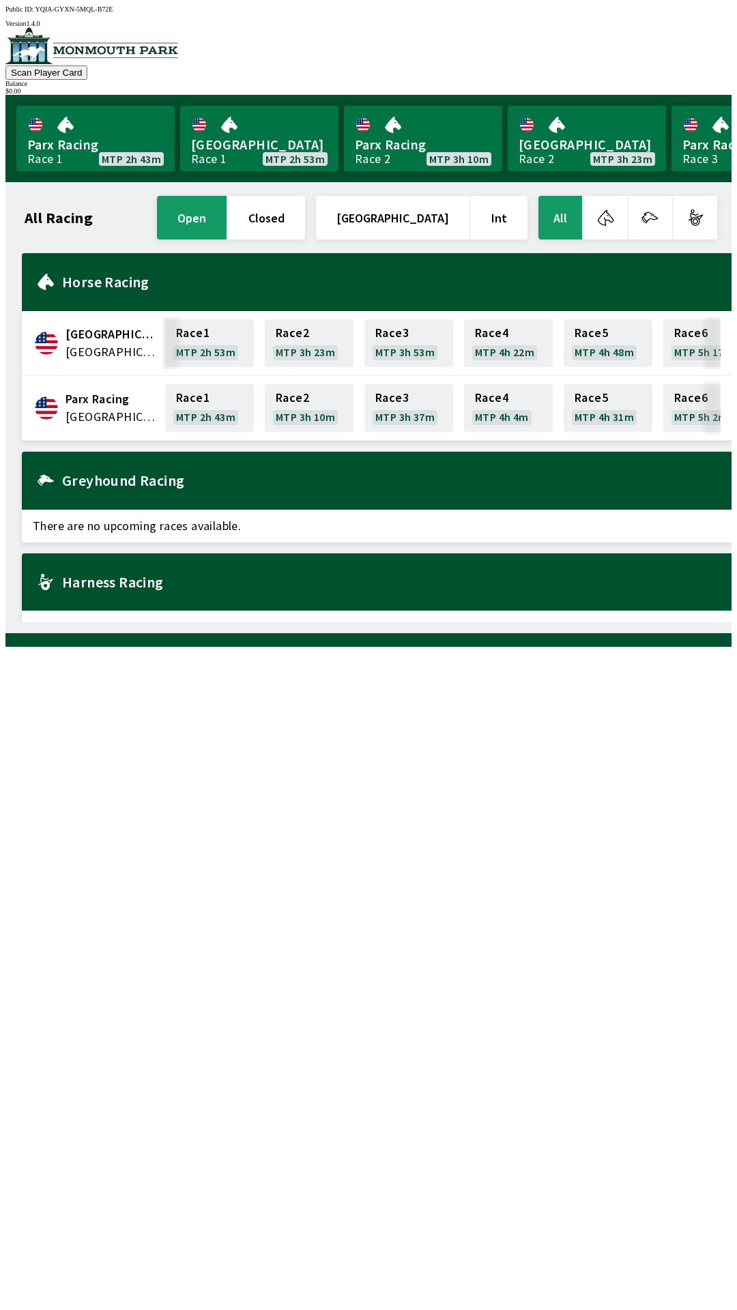 The image size is (737, 1310). Describe the element at coordinates (74, 9) in the screenshot. I see `span: YQIA-GYXN-5MQL-B72E` at that location.